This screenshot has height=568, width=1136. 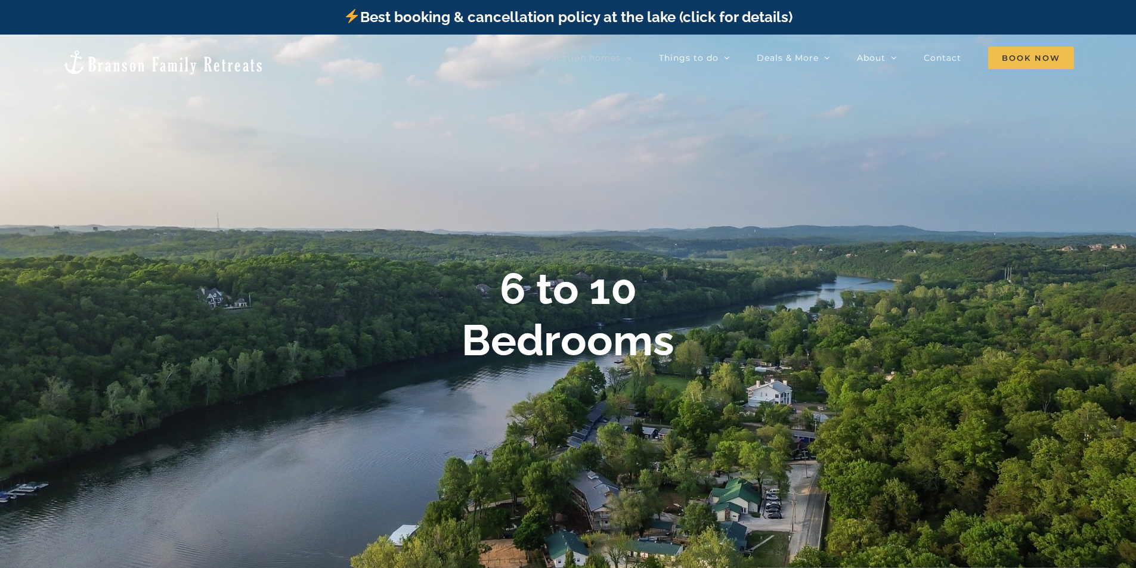 What do you see at coordinates (876, 58) in the screenshot?
I see `a: About` at bounding box center [876, 58].